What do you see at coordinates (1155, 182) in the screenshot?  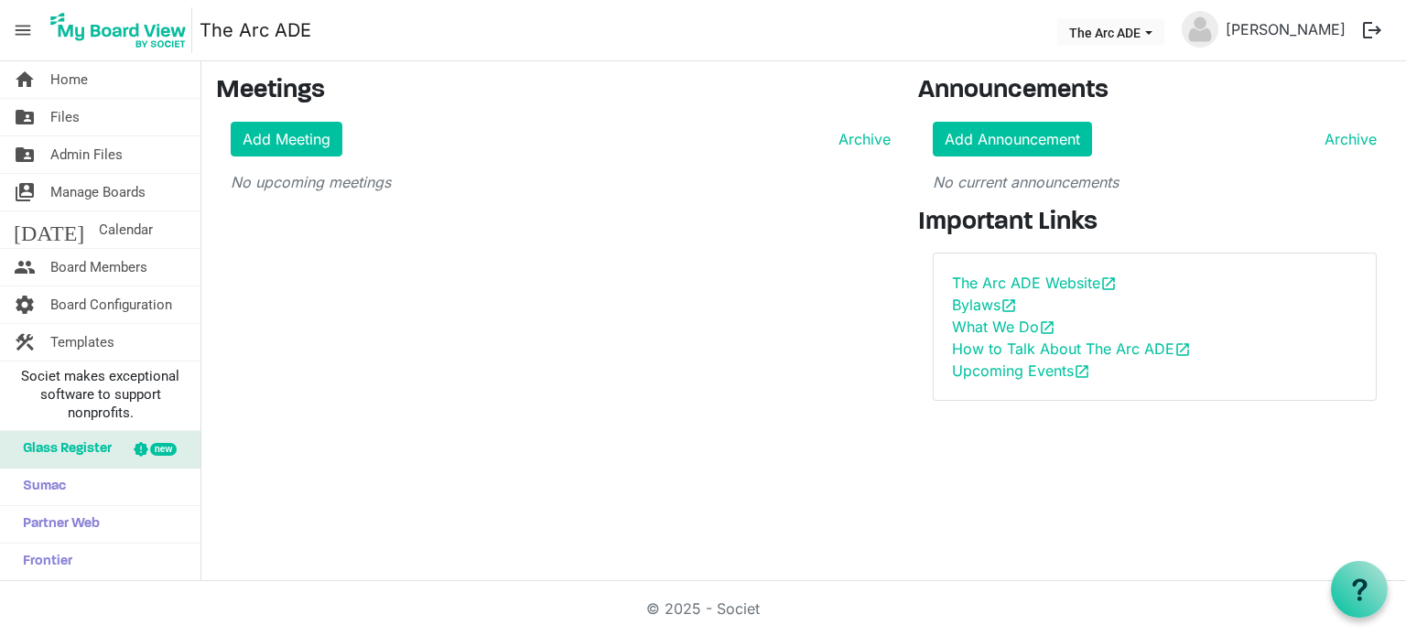 I see `p: No current announcements` at bounding box center [1155, 182].